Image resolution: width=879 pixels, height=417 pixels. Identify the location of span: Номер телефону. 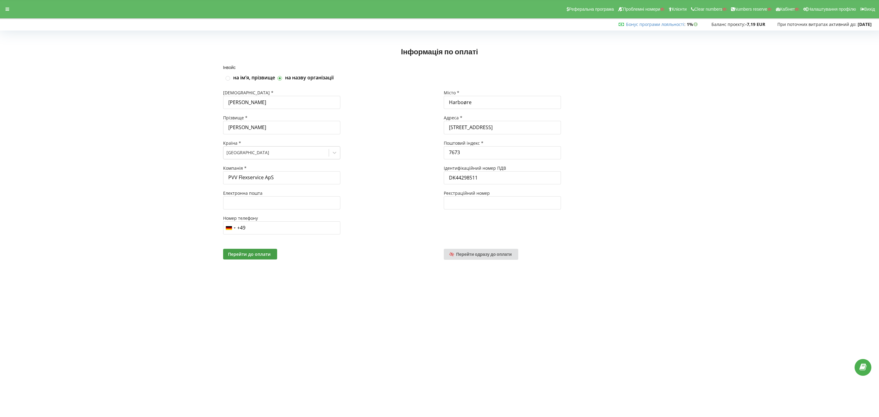
(241, 218).